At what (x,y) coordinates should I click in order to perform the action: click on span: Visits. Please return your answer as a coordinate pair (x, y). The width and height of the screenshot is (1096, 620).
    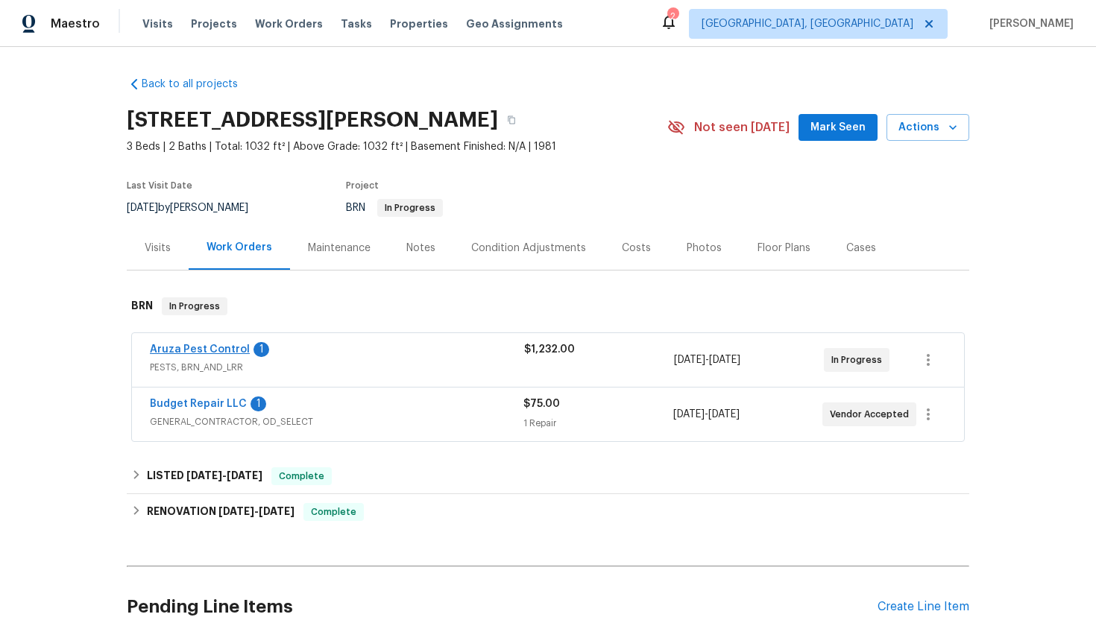
    Looking at the image, I should click on (157, 24).